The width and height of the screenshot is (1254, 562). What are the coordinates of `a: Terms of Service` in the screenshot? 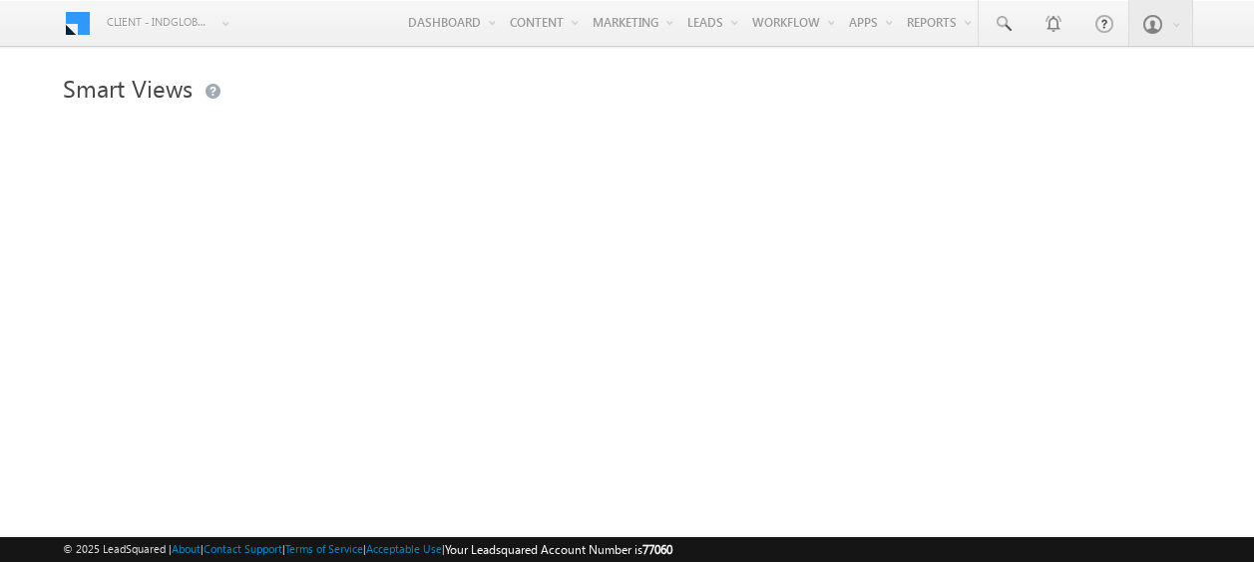 It's located at (324, 549).